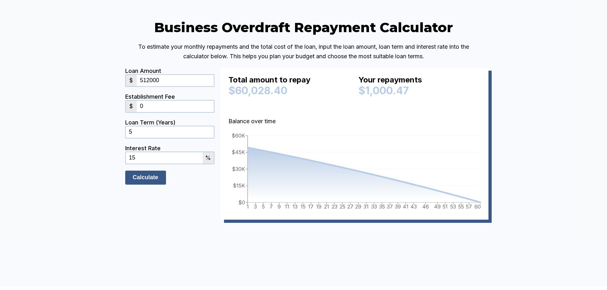 This screenshot has height=290, width=607. What do you see at coordinates (478, 207) in the screenshot?
I see `tspan: 60` at bounding box center [478, 207].